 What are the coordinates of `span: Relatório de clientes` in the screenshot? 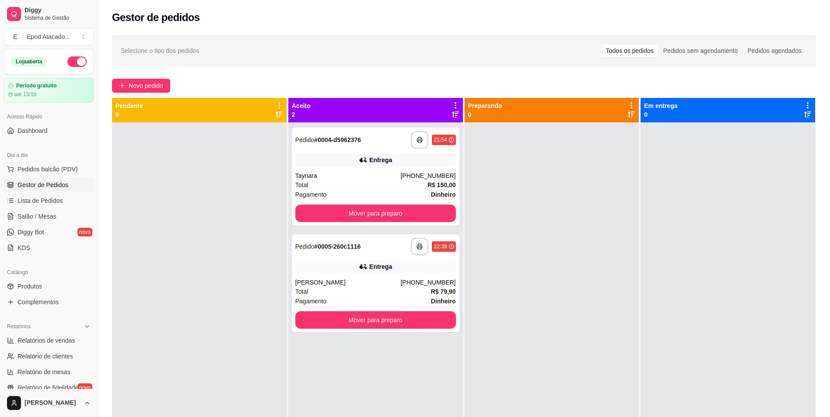 It's located at (45, 356).